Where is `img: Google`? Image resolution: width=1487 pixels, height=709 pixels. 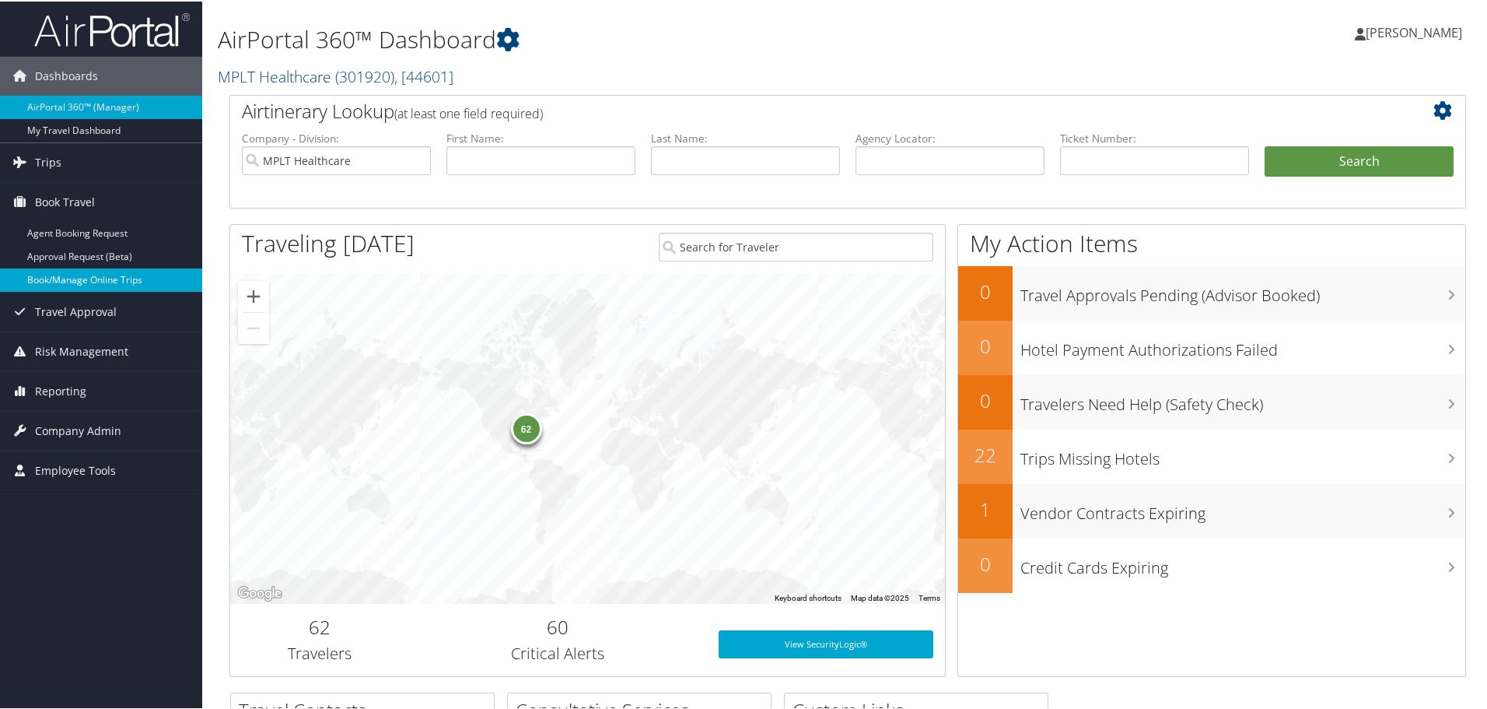 img: Google is located at coordinates (260, 592).